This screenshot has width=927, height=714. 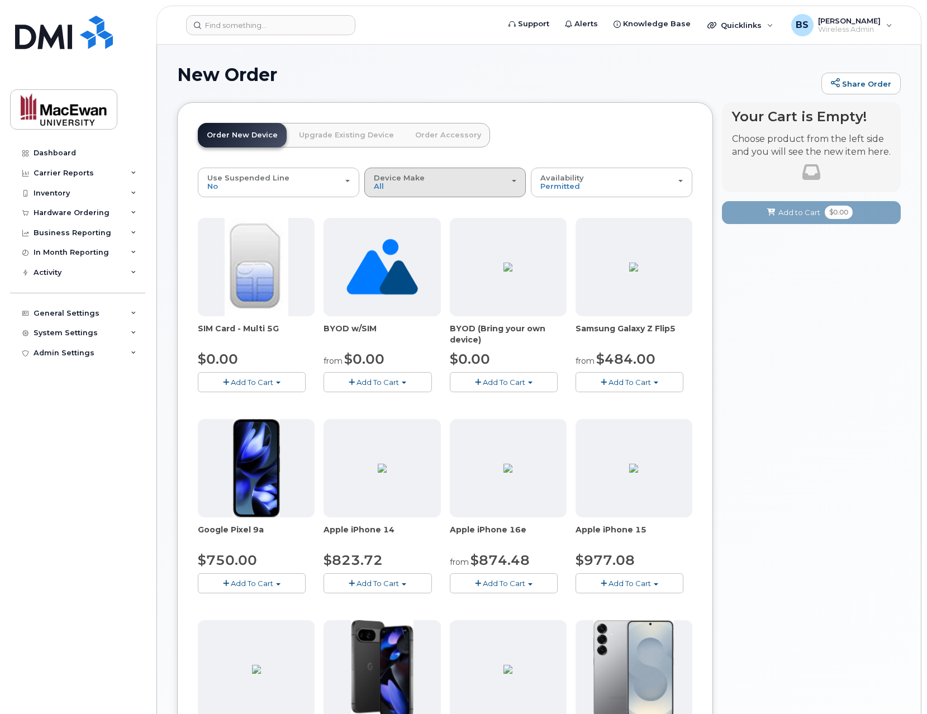 What do you see at coordinates (500, 560) in the screenshot?
I see `span: $874.48` at bounding box center [500, 560].